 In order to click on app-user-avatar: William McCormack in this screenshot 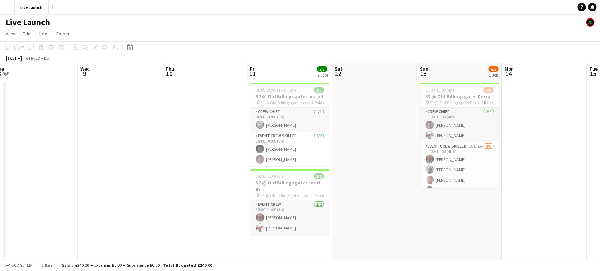, I will do `click(590, 22)`.